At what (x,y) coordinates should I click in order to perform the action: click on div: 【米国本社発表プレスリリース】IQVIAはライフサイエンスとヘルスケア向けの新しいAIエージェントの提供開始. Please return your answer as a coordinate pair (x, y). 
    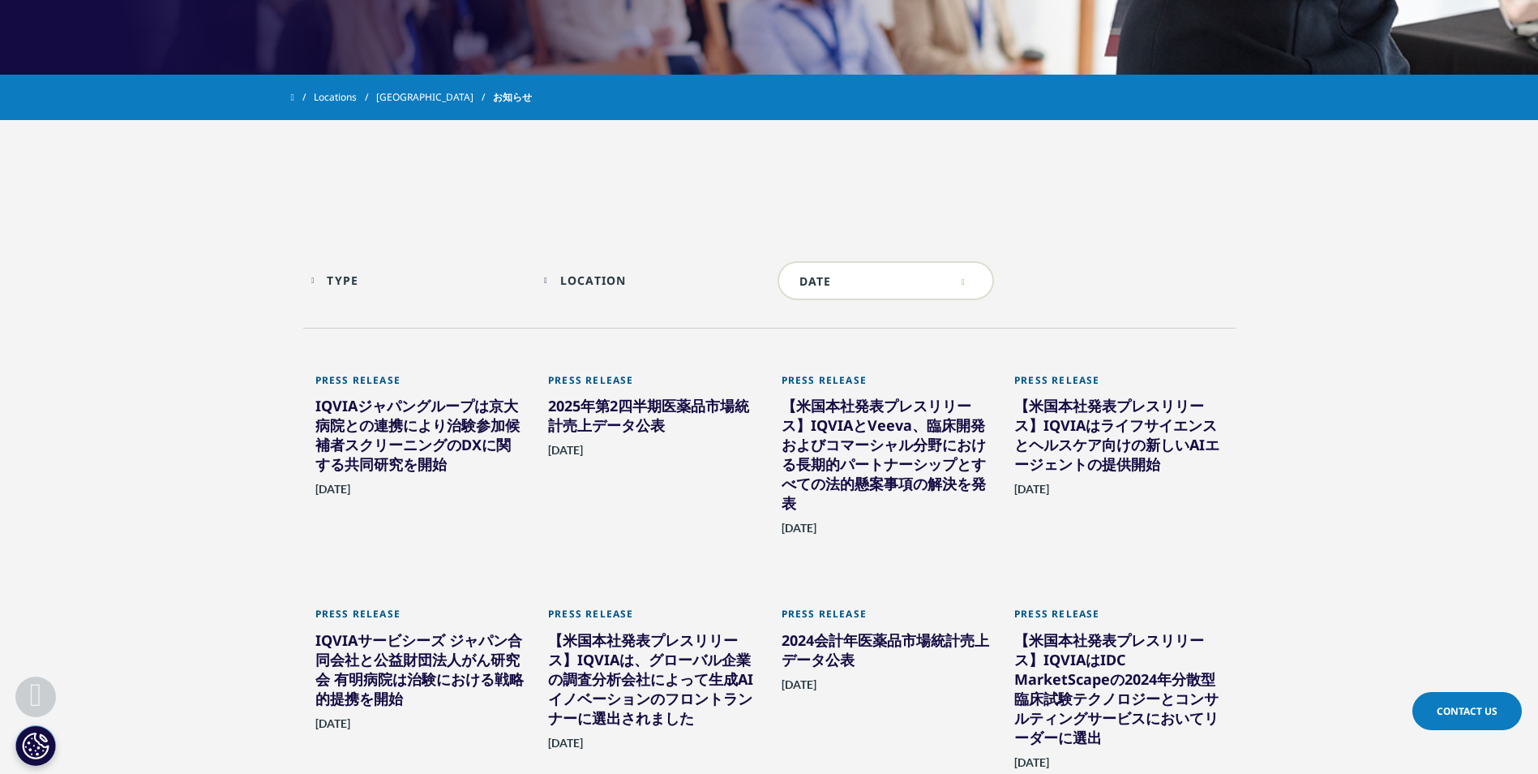
    Looking at the image, I should click on (1119, 438).